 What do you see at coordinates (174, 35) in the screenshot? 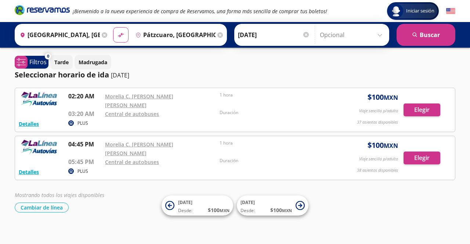
I see `input: Buscar Destino` at bounding box center [174, 35].